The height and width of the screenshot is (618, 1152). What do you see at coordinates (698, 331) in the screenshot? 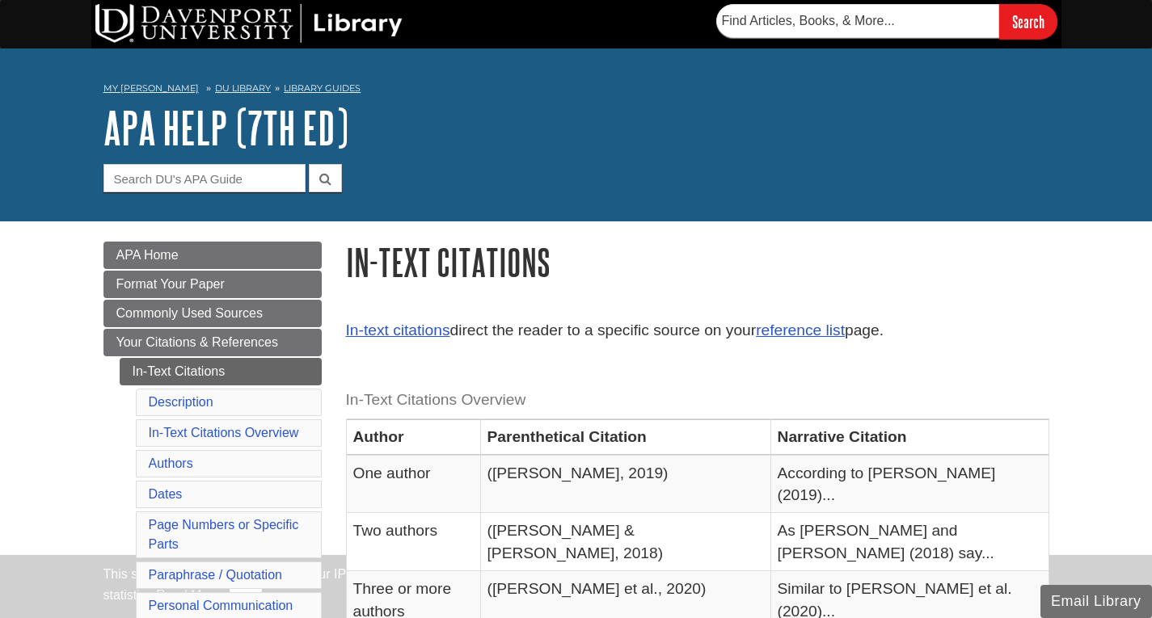
I see `p: direct the reader to a specific source on your page.` at bounding box center [698, 331].